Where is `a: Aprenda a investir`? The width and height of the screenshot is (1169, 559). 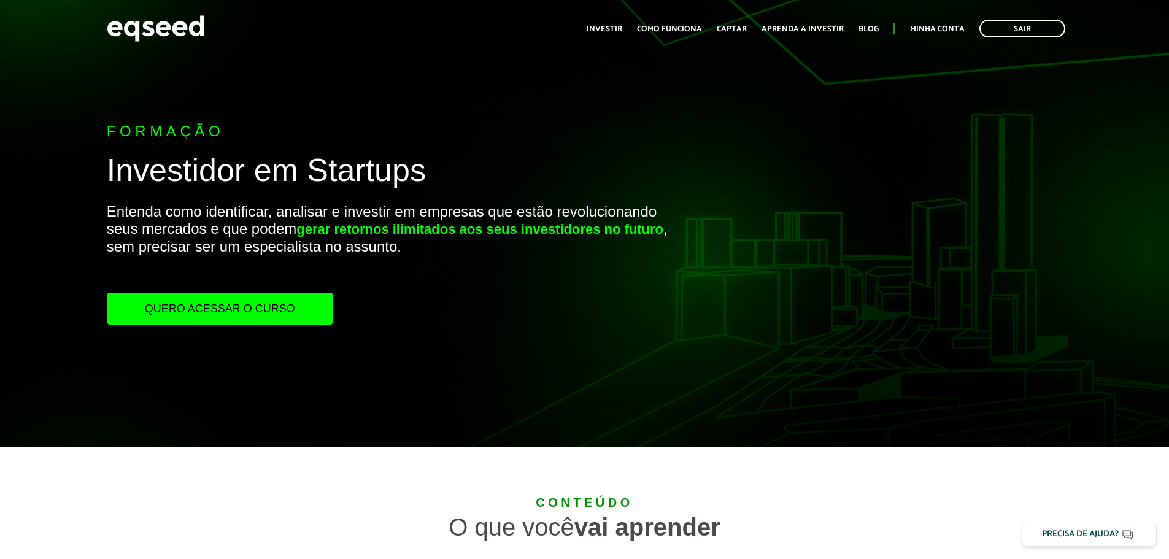
a: Aprenda a investir is located at coordinates (802, 29).